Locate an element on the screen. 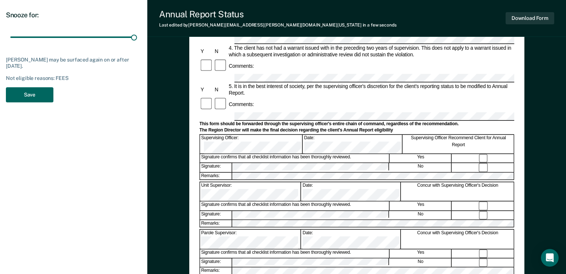 The height and width of the screenshot is (274, 566). button: Download Form is located at coordinates (530, 18).